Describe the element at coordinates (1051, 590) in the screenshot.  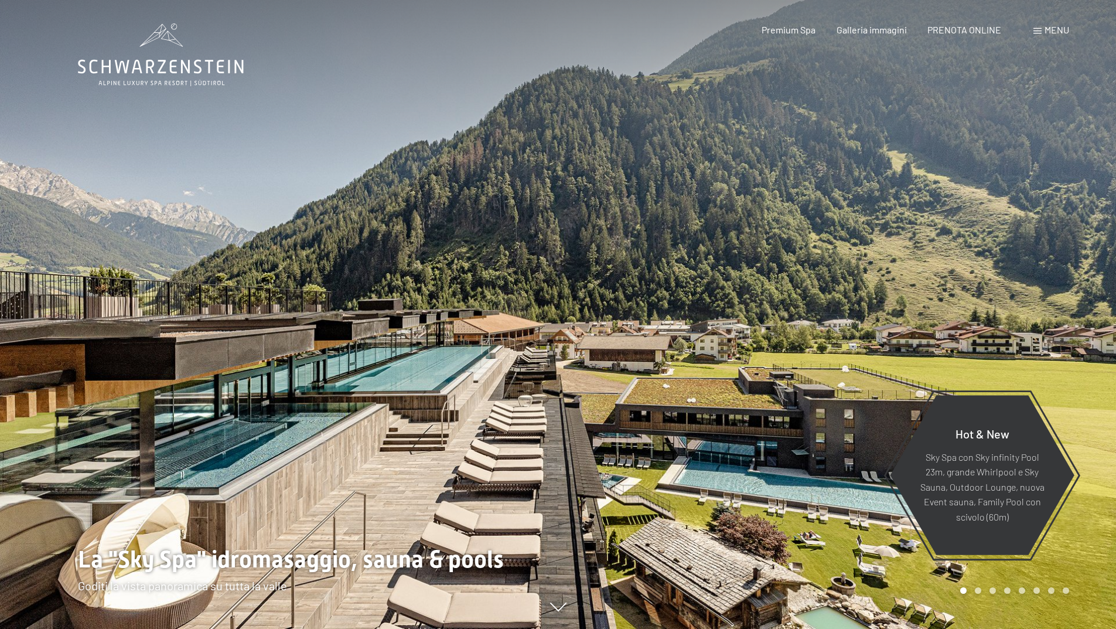
I see `div: Carousel Page 7` at that location.